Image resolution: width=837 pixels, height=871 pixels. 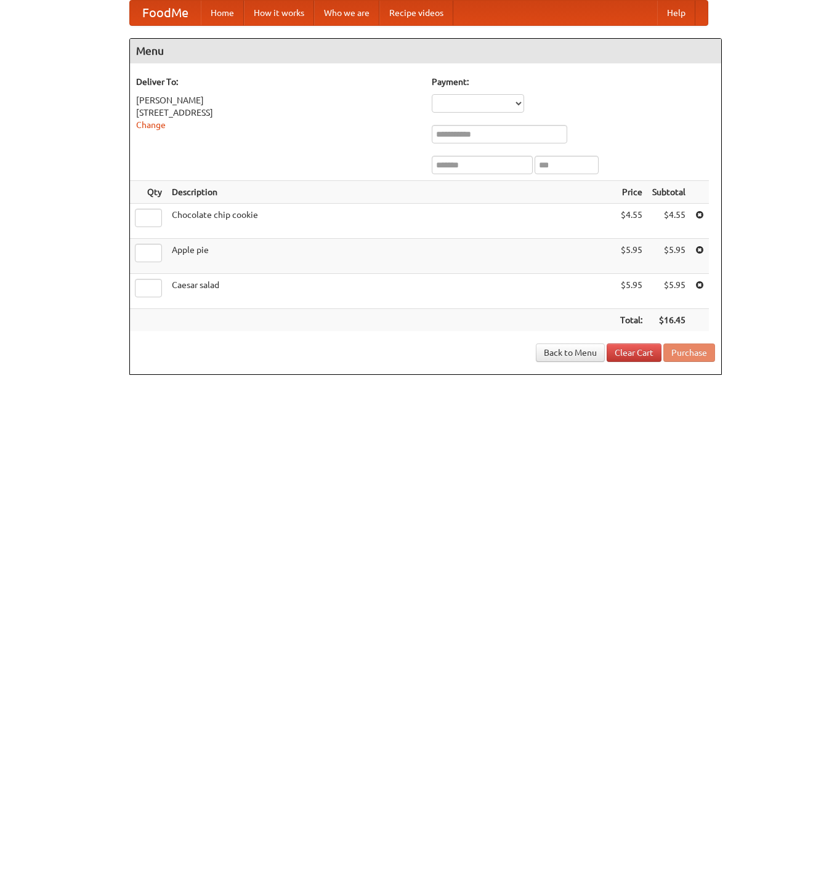 What do you see at coordinates (391, 221) in the screenshot?
I see `td: Chocolate chip cookie` at bounding box center [391, 221].